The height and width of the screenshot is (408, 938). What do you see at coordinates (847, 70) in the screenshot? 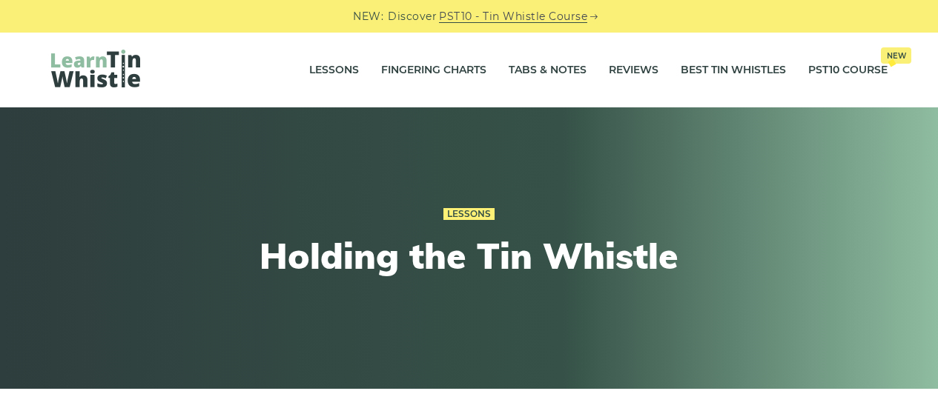
I see `a: PST10 CourseNew` at bounding box center [847, 70].